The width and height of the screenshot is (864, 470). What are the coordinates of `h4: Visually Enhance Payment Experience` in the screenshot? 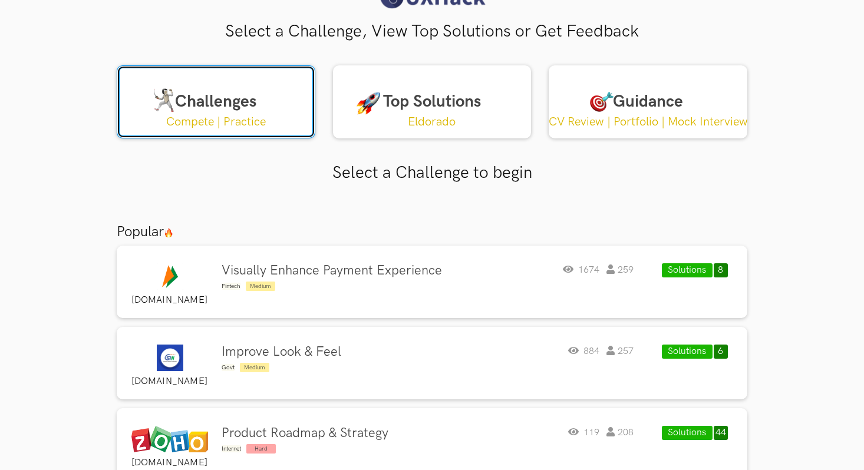 It's located at (332, 271).